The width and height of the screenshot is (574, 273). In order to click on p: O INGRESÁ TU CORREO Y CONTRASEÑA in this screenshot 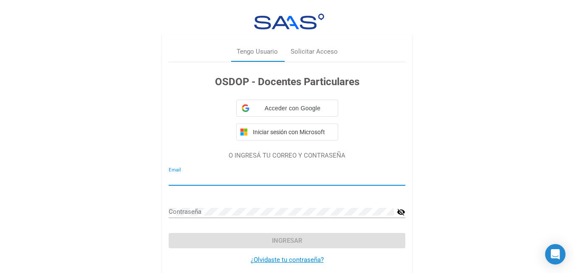, I will do `click(287, 155)`.